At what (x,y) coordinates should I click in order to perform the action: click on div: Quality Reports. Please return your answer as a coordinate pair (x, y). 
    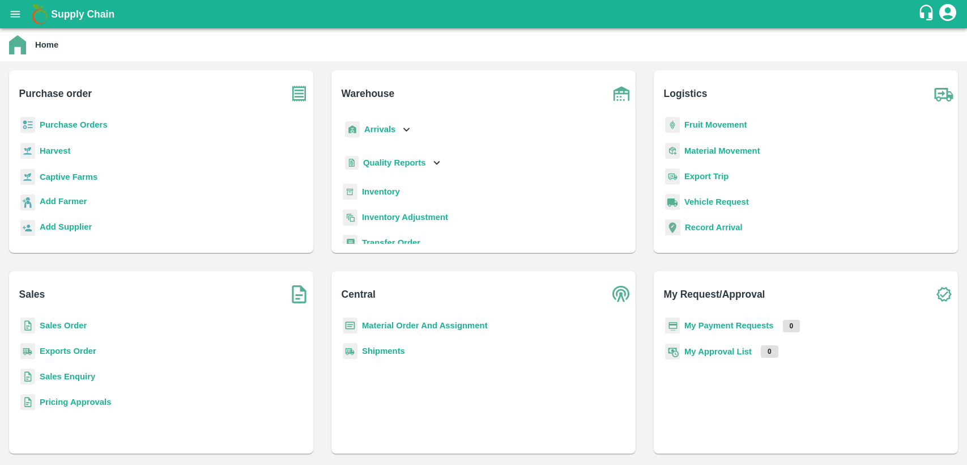
    Looking at the image, I should click on (393, 163).